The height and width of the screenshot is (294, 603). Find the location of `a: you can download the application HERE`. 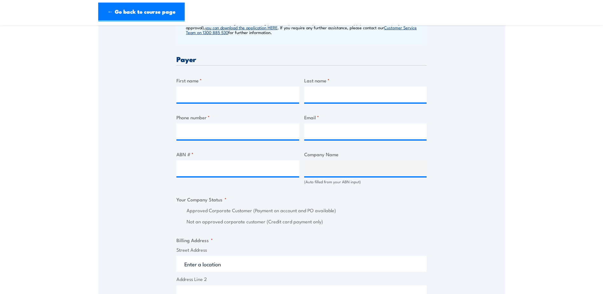

a: you can download the application HERE is located at coordinates (241, 27).